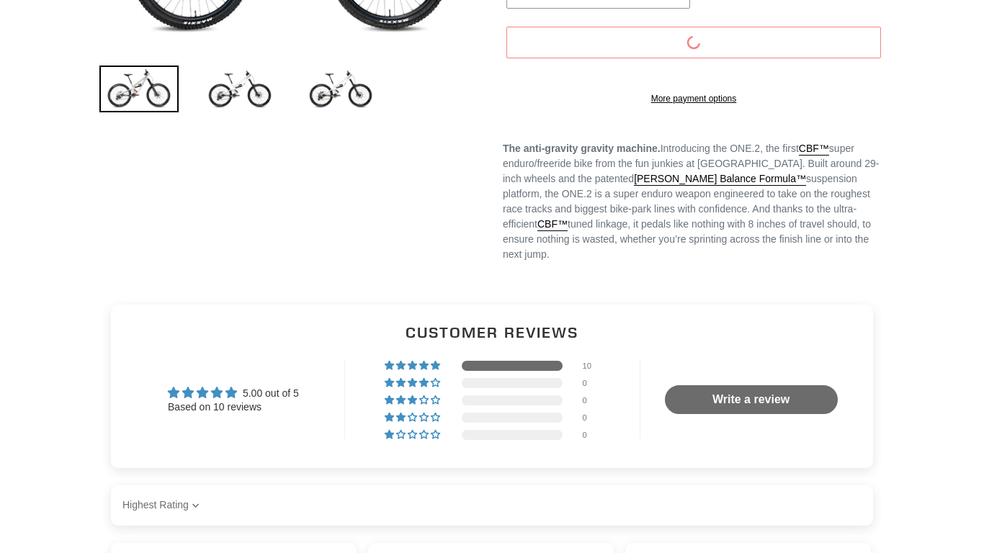 The image size is (984, 553). Describe the element at coordinates (581, 148) in the screenshot. I see `strong: The anti-gravity gravity machine.` at that location.